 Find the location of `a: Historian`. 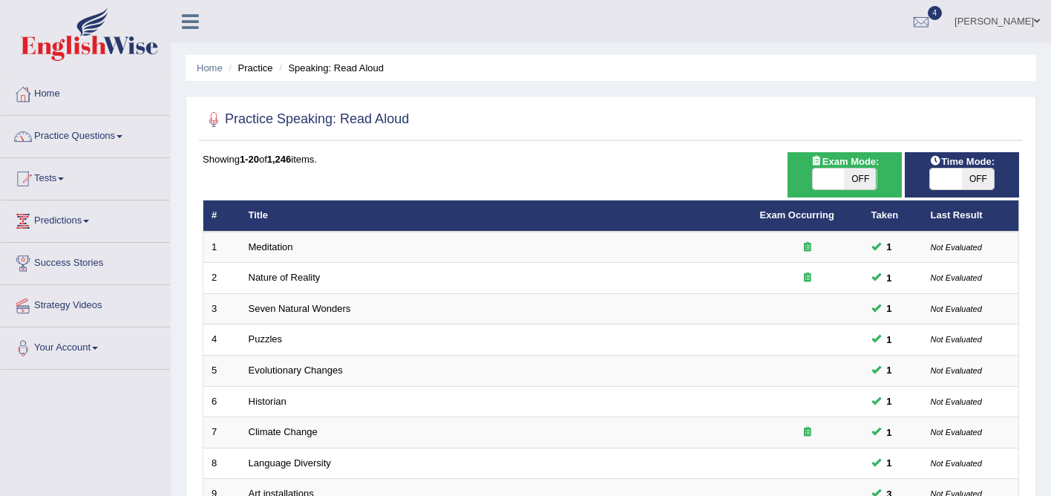

a: Historian is located at coordinates (267, 401).